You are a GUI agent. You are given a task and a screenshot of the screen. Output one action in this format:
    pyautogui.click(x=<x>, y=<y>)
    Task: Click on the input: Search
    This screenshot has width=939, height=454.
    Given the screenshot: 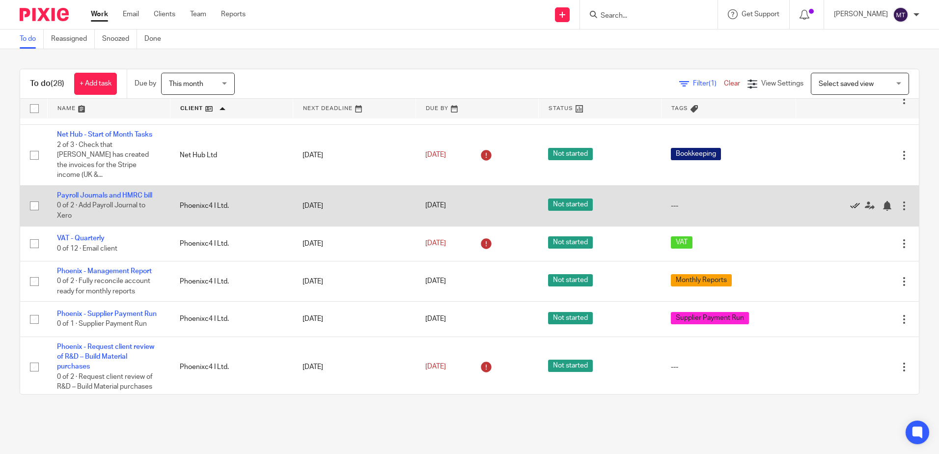 What is the action you would take?
    pyautogui.click(x=644, y=16)
    